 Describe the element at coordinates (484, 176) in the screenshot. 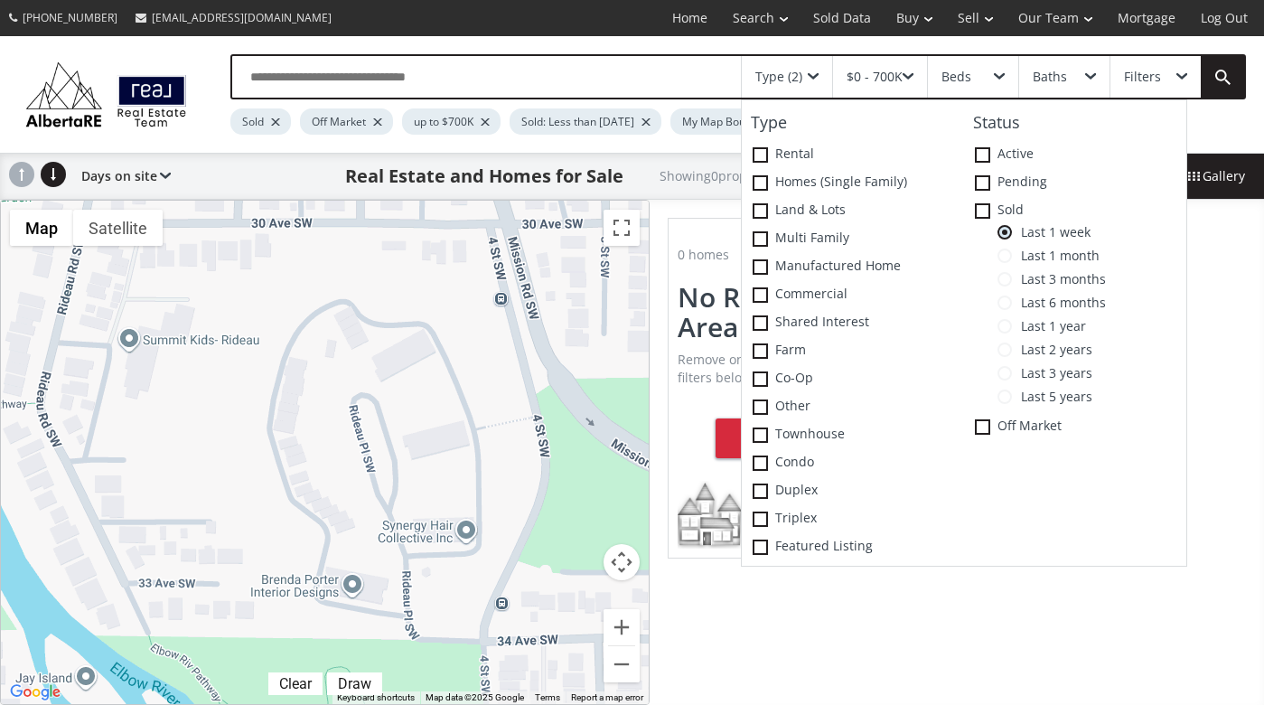

I see `h1: Real Estate and Homes for Sale` at that location.